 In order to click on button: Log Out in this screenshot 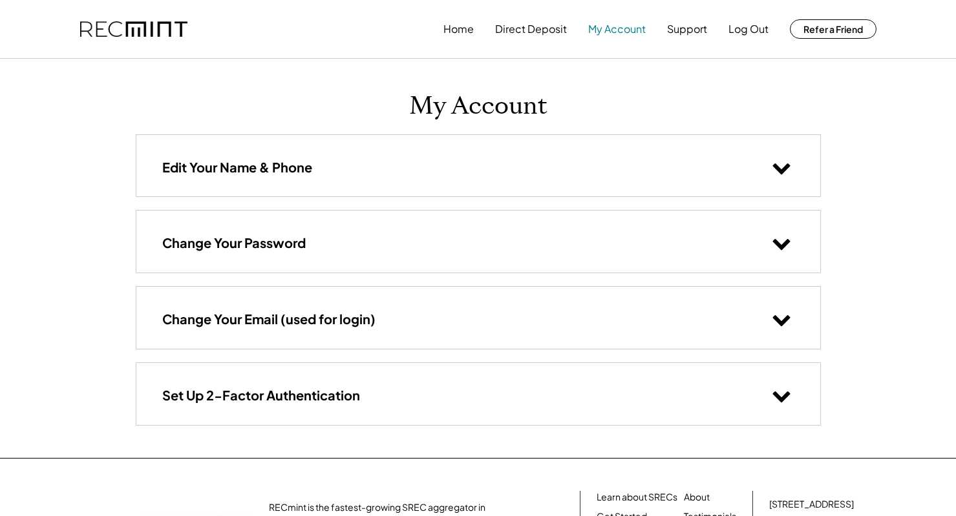, I will do `click(748, 29)`.